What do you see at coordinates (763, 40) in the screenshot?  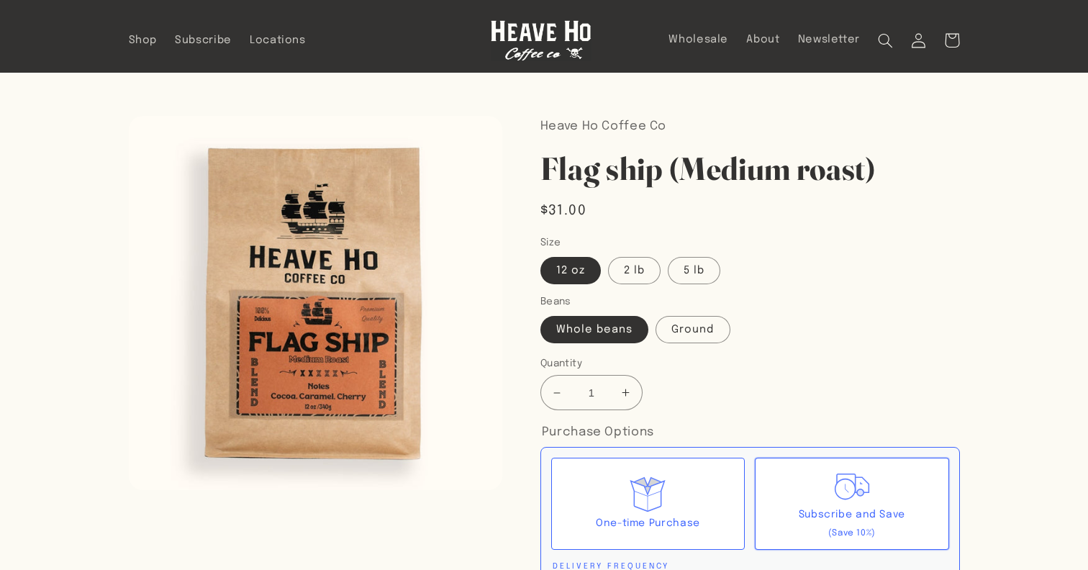 I see `span: About` at bounding box center [763, 40].